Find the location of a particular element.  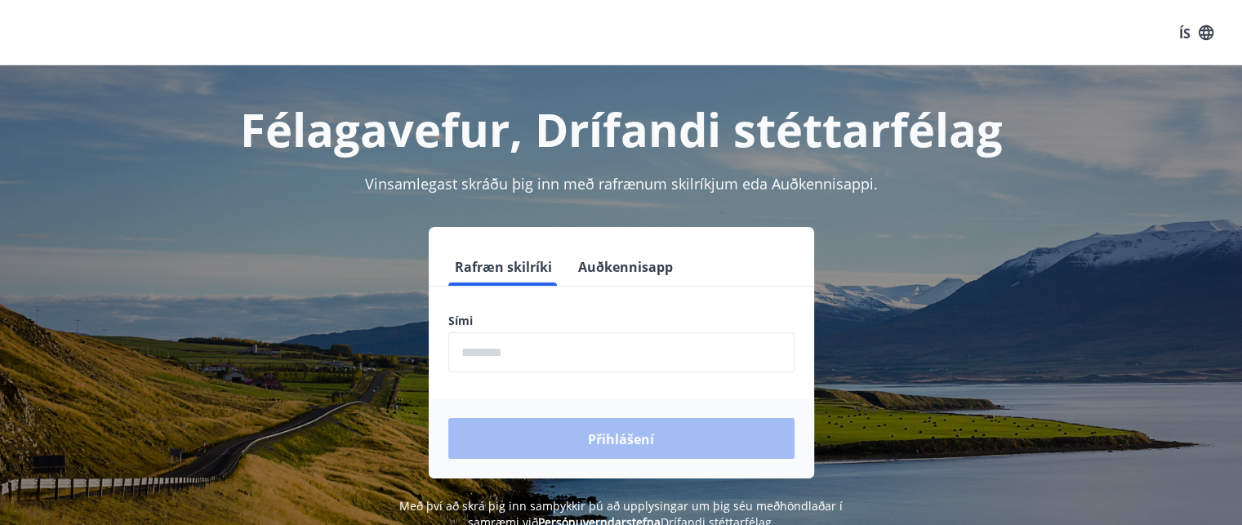

button: ÍS is located at coordinates (1196, 33).